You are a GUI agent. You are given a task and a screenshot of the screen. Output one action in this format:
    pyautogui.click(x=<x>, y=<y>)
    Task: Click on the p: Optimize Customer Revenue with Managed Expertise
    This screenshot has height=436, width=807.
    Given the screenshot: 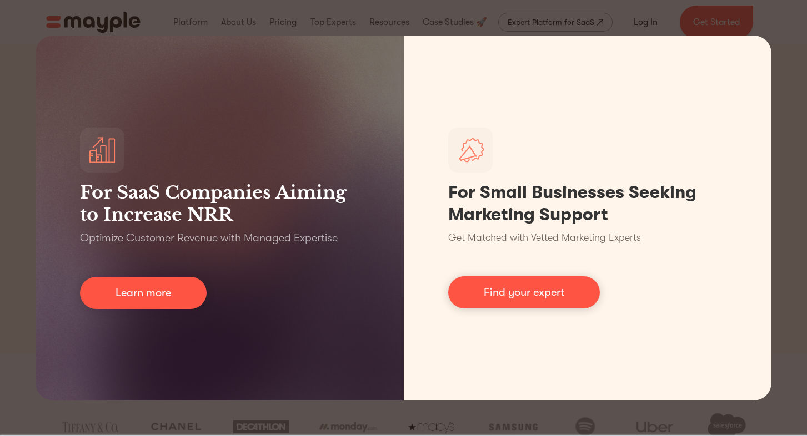 What is the action you would take?
    pyautogui.click(x=209, y=238)
    